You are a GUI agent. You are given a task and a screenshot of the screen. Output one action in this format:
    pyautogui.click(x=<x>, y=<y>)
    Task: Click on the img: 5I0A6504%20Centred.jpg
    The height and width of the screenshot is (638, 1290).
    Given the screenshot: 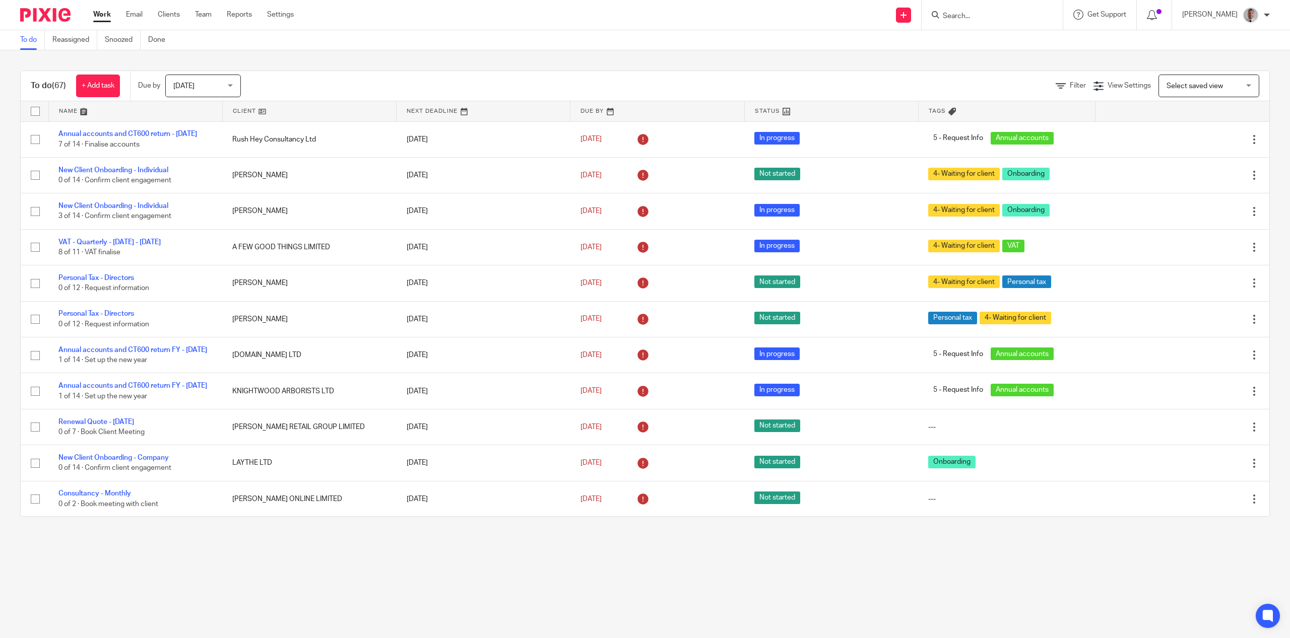 What is the action you would take?
    pyautogui.click(x=1250, y=15)
    